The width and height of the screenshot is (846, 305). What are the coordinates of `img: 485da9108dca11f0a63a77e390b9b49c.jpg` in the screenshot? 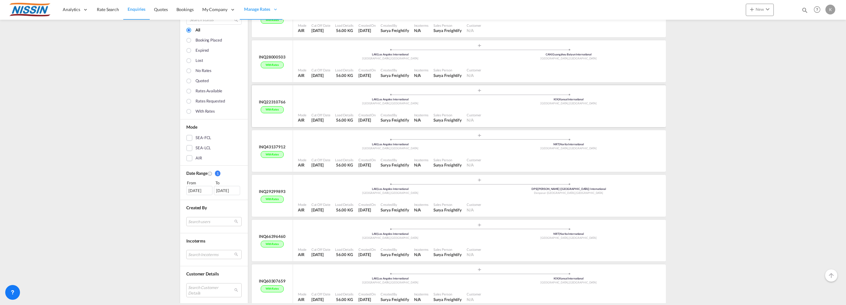 It's located at (30, 10).